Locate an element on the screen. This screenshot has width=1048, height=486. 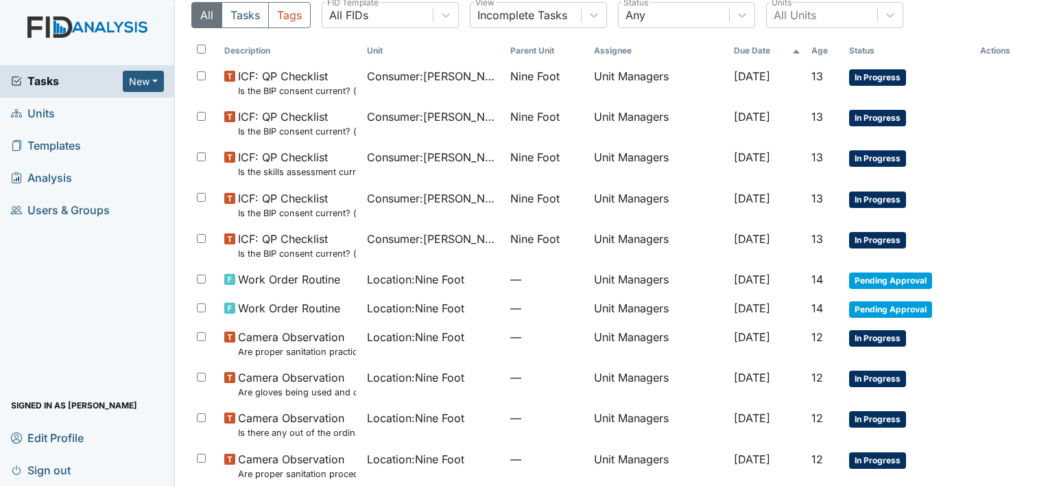
span: Camera Observation Are proper sanitation procedures followed? is located at coordinates (297, 465).